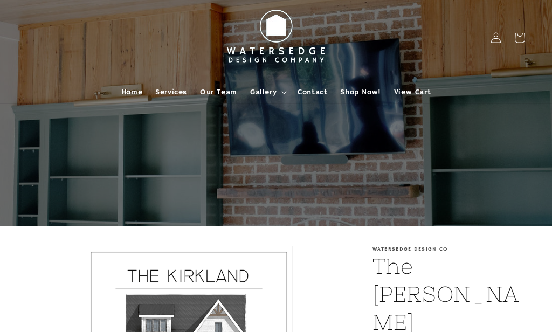 This screenshot has width=552, height=332. What do you see at coordinates (449, 249) in the screenshot?
I see `p: Watersedge Design Co` at bounding box center [449, 249].